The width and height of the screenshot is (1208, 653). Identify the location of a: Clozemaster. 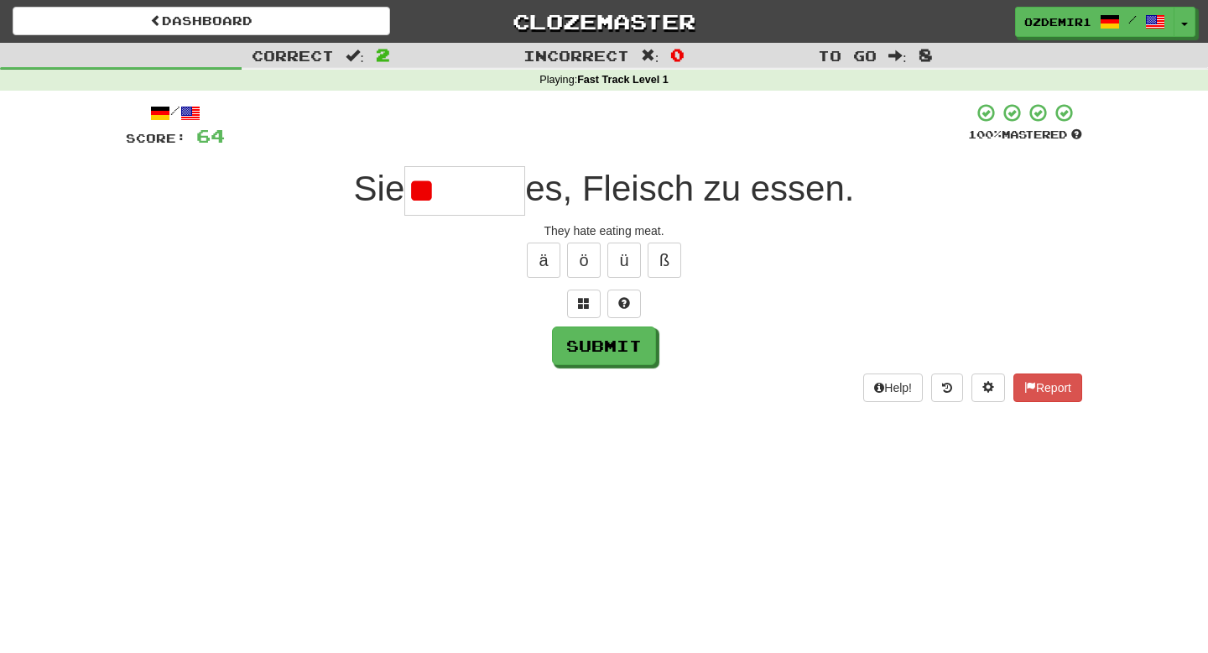
(604, 21).